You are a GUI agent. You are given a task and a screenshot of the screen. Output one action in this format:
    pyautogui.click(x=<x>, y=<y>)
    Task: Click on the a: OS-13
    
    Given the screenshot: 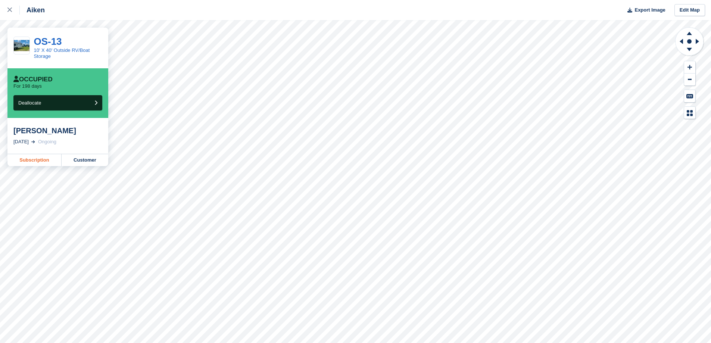 What is the action you would take?
    pyautogui.click(x=47, y=41)
    